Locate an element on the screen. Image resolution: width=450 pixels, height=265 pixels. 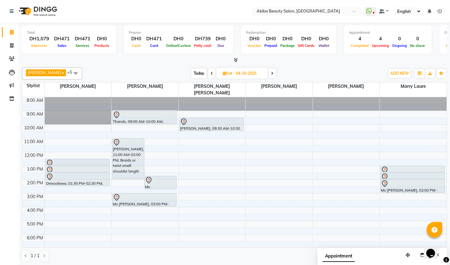
span: Marry Laure is located at coordinates (413, 86).